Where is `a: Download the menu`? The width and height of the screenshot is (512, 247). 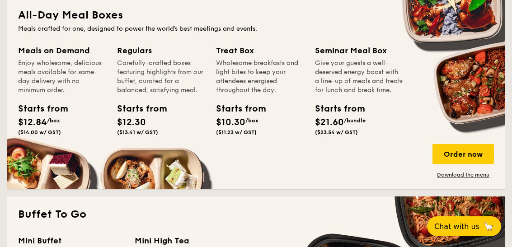
a: Download the menu is located at coordinates (463, 175).